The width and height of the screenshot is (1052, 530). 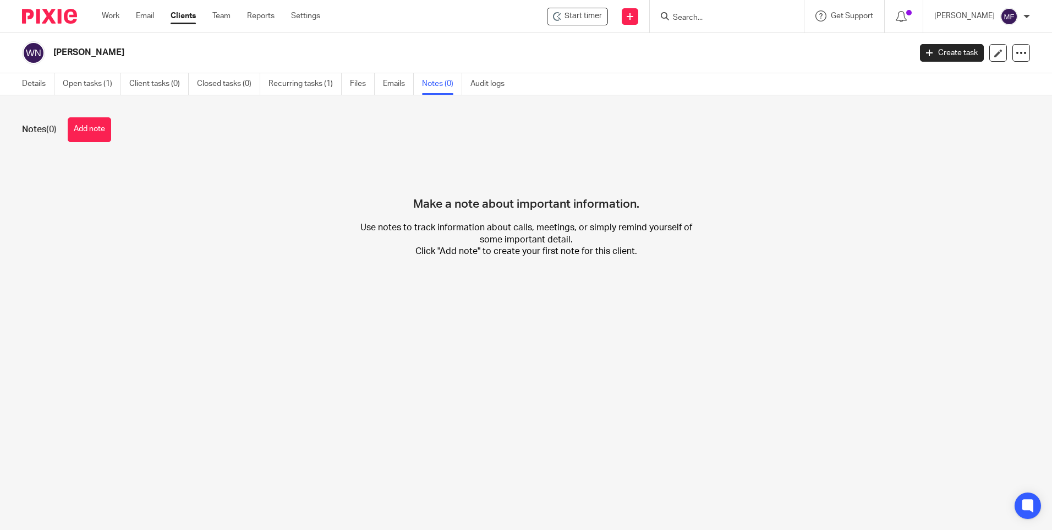 What do you see at coordinates (38, 84) in the screenshot?
I see `a: Details` at bounding box center [38, 84].